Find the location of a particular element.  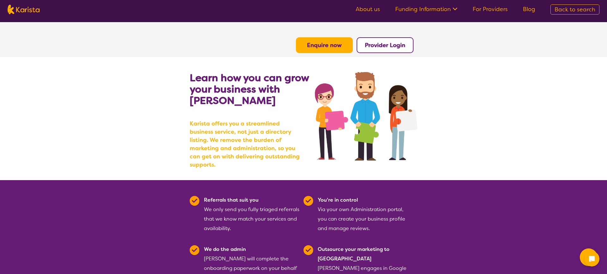

button: Channel Menu is located at coordinates (588, 257).